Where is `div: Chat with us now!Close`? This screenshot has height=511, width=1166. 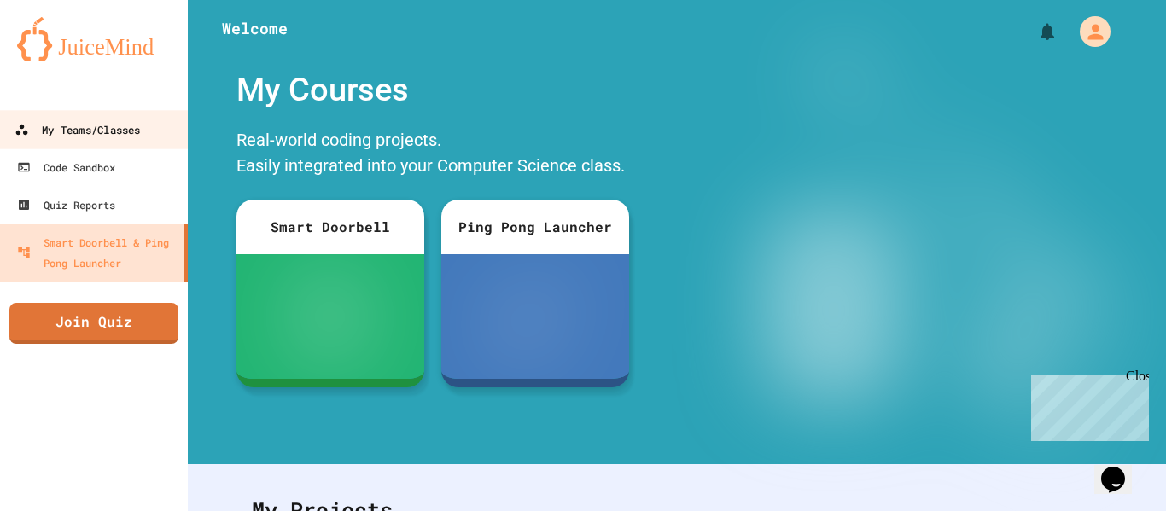
div: Chat with us now!Close is located at coordinates (62, 57).